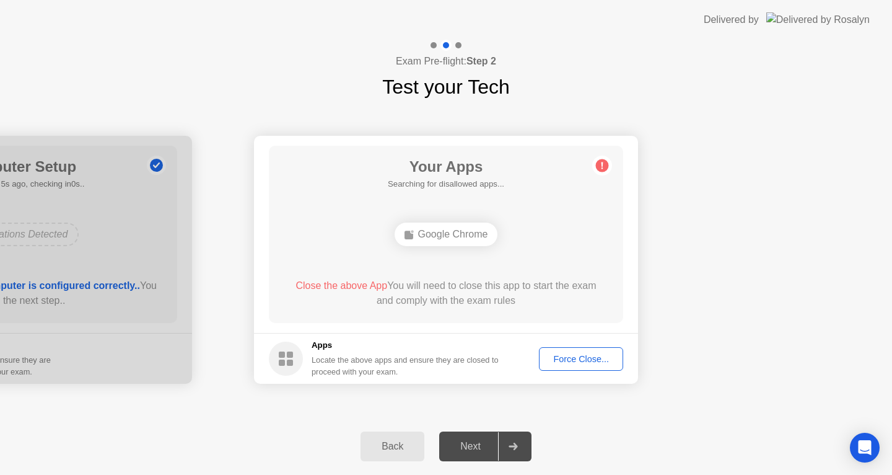 This screenshot has width=892, height=475. What do you see at coordinates (865, 447) in the screenshot?
I see `div: Open Intercom Messenger` at bounding box center [865, 447].